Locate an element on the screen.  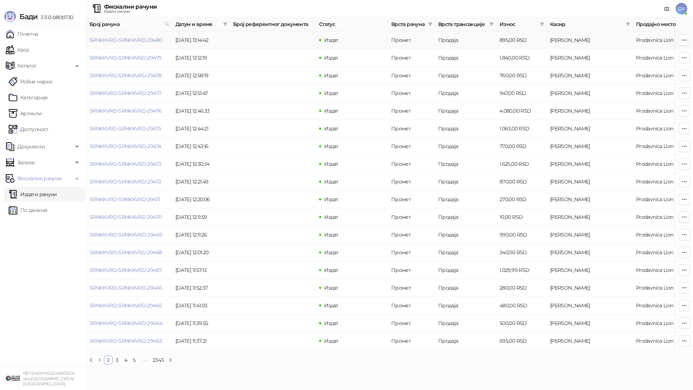
td: SRNKKVRD-SRNKKVRD-29463 is located at coordinates (130, 341).